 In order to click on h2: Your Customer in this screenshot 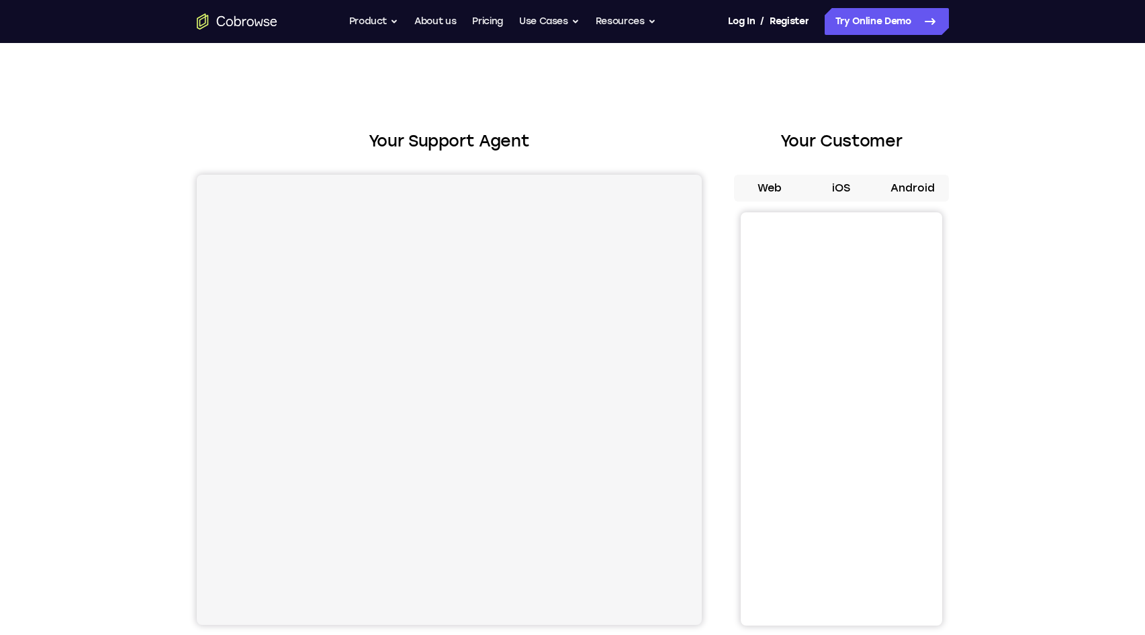, I will do `click(841, 141)`.